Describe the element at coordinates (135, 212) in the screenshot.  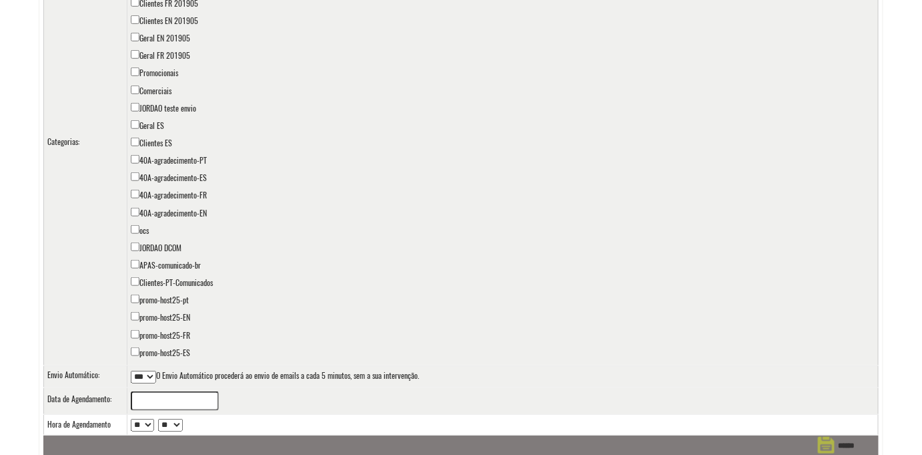
I see `input: 40A-agradecimento-EN` at that location.